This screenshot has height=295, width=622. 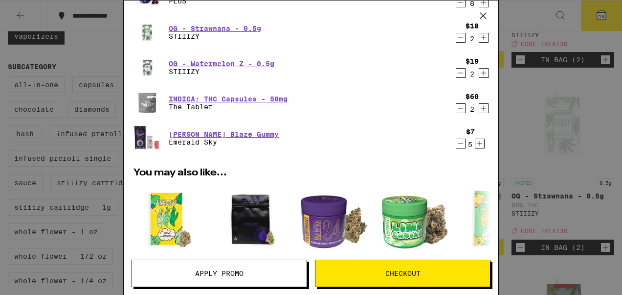 What do you see at coordinates (32, 11) in the screenshot?
I see `span: Help` at bounding box center [32, 11].